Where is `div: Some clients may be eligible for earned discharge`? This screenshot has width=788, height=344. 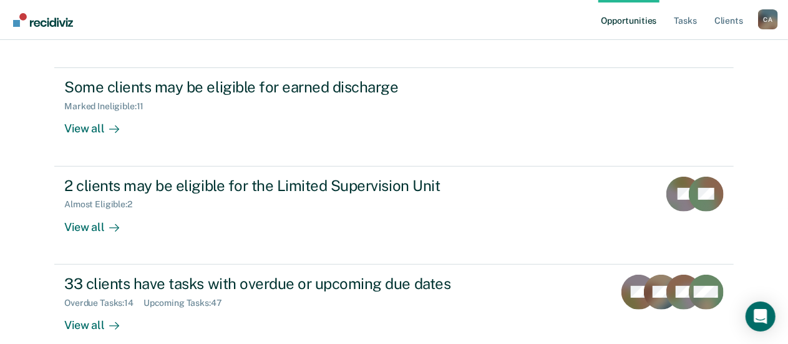
div: Some clients may be eligible for earned discharge is located at coordinates (283, 87).